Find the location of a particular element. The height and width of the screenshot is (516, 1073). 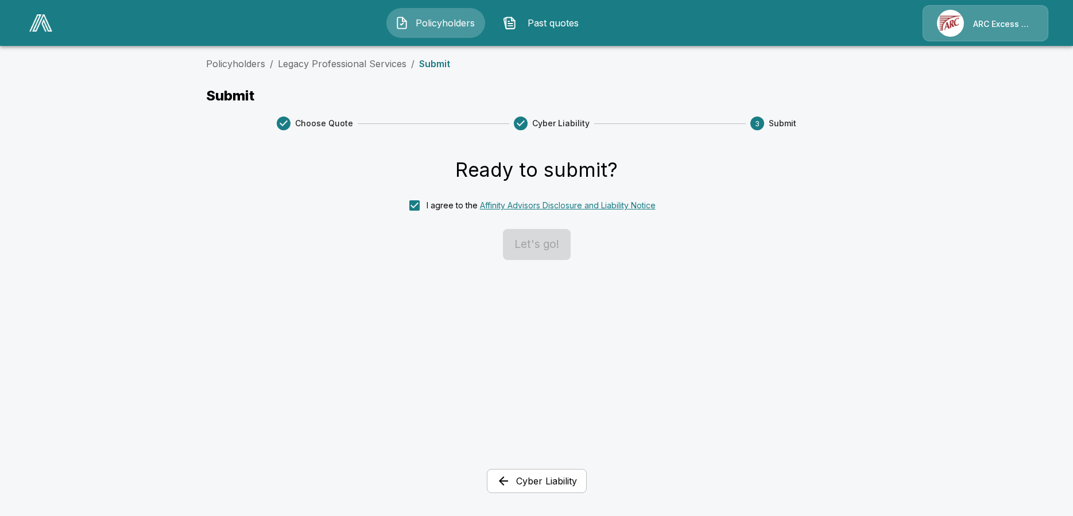

a: Legacy Professional Services is located at coordinates (342, 64).